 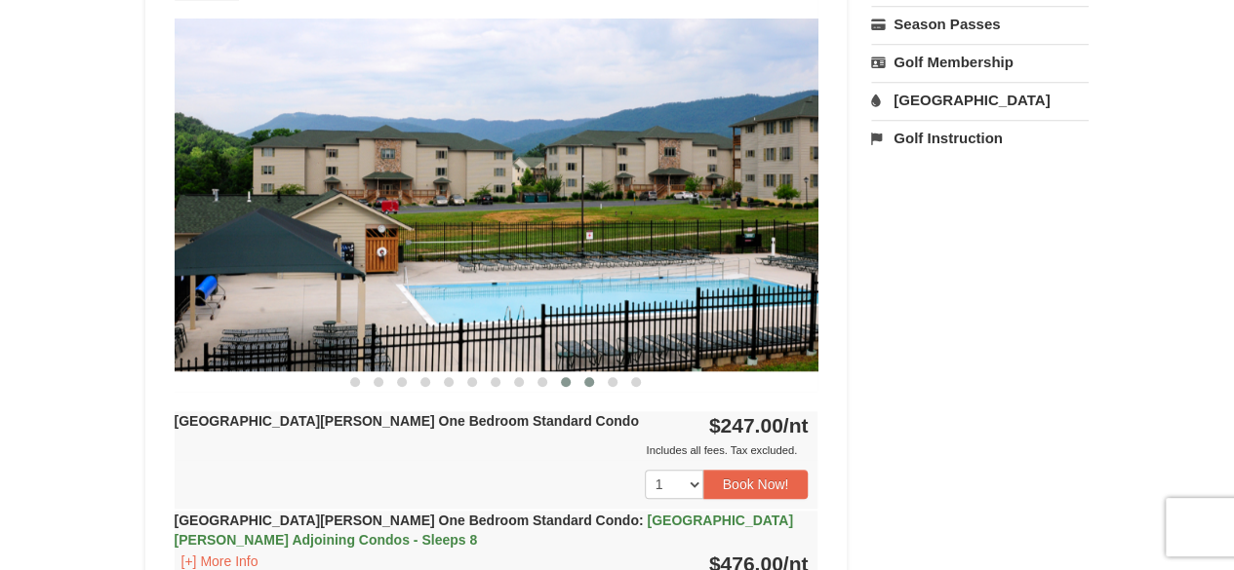 I want to click on div: Includes all fees. Tax excluded., so click(x=491, y=451).